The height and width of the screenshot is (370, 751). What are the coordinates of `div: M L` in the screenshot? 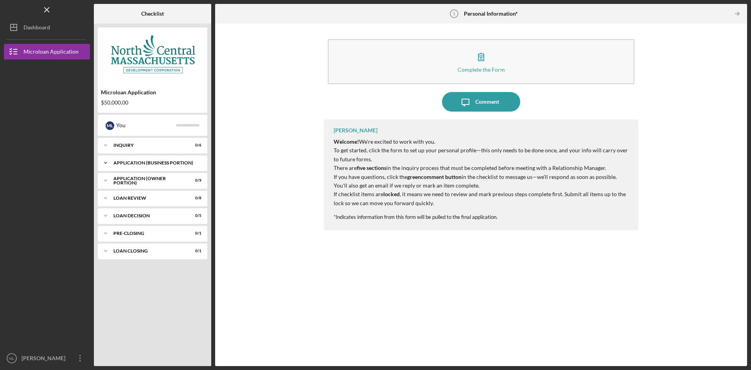 It's located at (110, 126).